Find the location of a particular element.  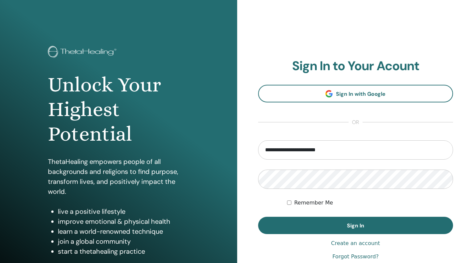

li: join a global community is located at coordinates (123, 241).